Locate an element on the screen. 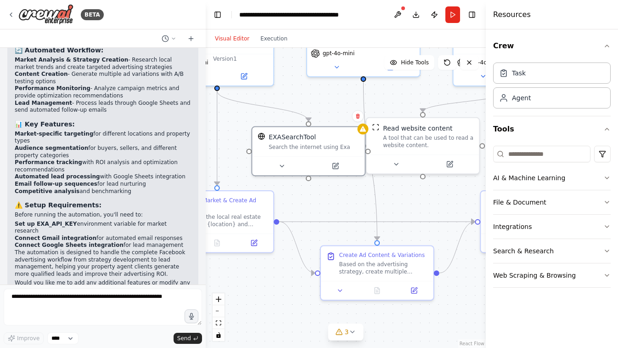 The height and width of the screenshot is (348, 618). button: fit view is located at coordinates (219, 323).